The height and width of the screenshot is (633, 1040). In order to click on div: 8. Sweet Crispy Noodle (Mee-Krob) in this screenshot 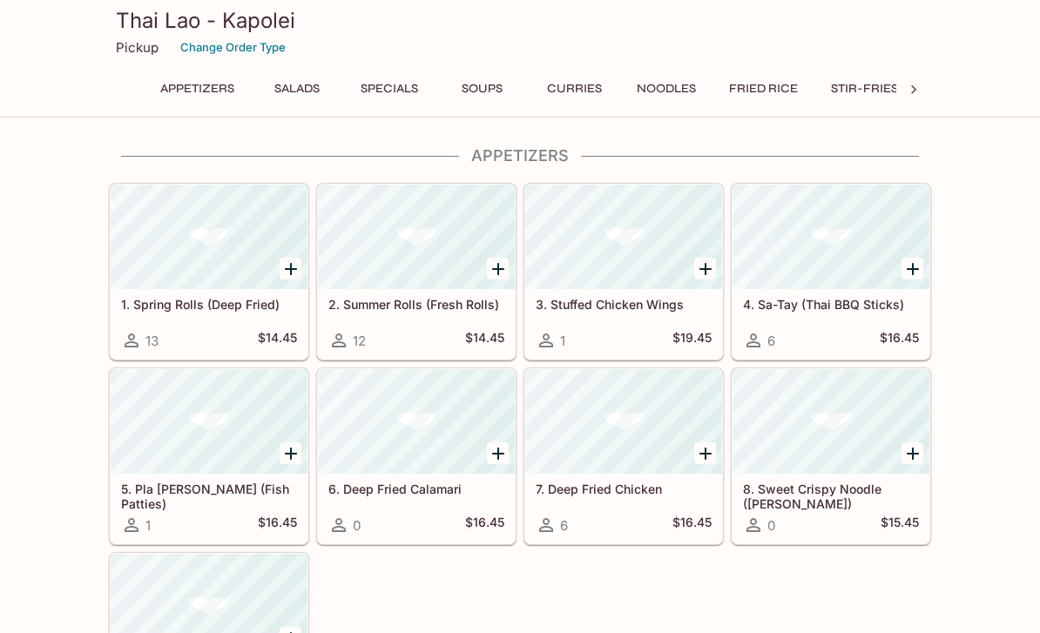, I will do `click(831, 422)`.